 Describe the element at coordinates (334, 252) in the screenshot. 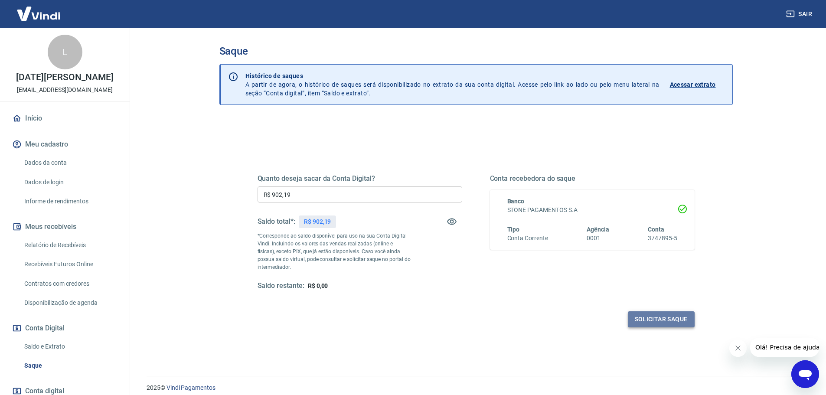

I see `p: *Corresponde ao saldo disponível para uso na sua Conta Digital Vindi. Incluindo os valores das ve...` at that location.